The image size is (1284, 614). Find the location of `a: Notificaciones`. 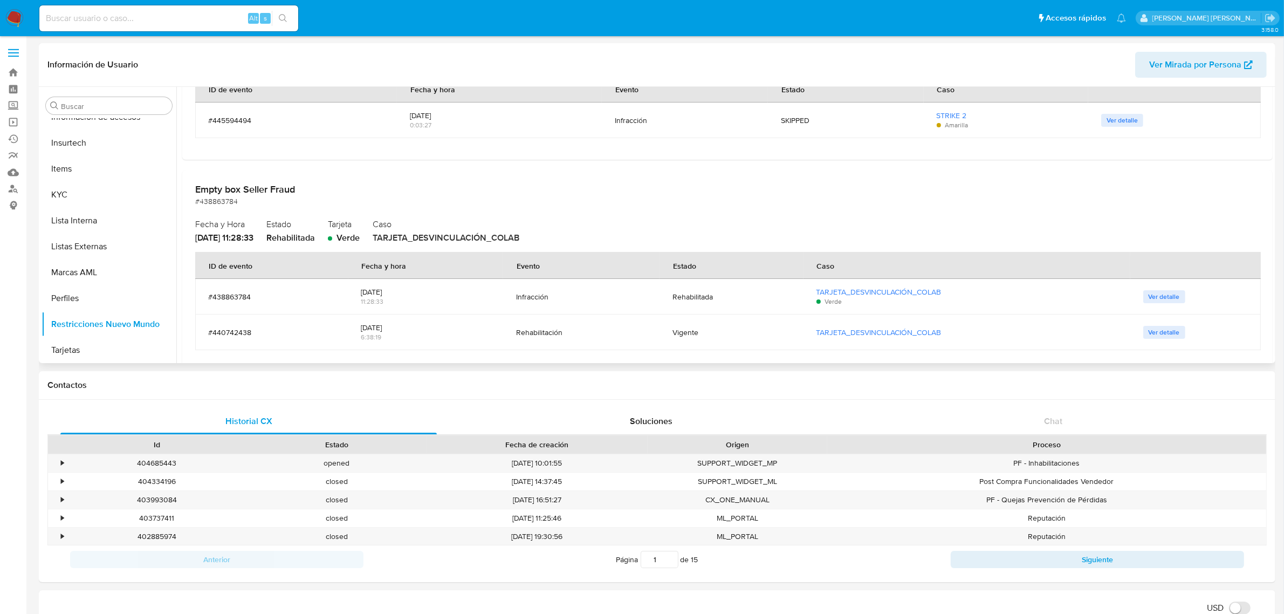

a: Notificaciones is located at coordinates (1121, 18).